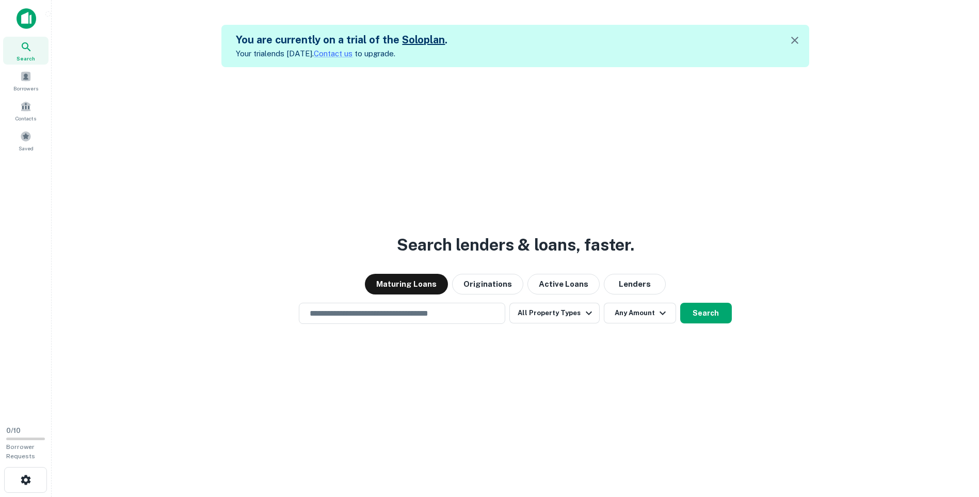 This screenshot has width=979, height=497. What do you see at coordinates (13, 430) in the screenshot?
I see `span: 0 / 10` at bounding box center [13, 430].